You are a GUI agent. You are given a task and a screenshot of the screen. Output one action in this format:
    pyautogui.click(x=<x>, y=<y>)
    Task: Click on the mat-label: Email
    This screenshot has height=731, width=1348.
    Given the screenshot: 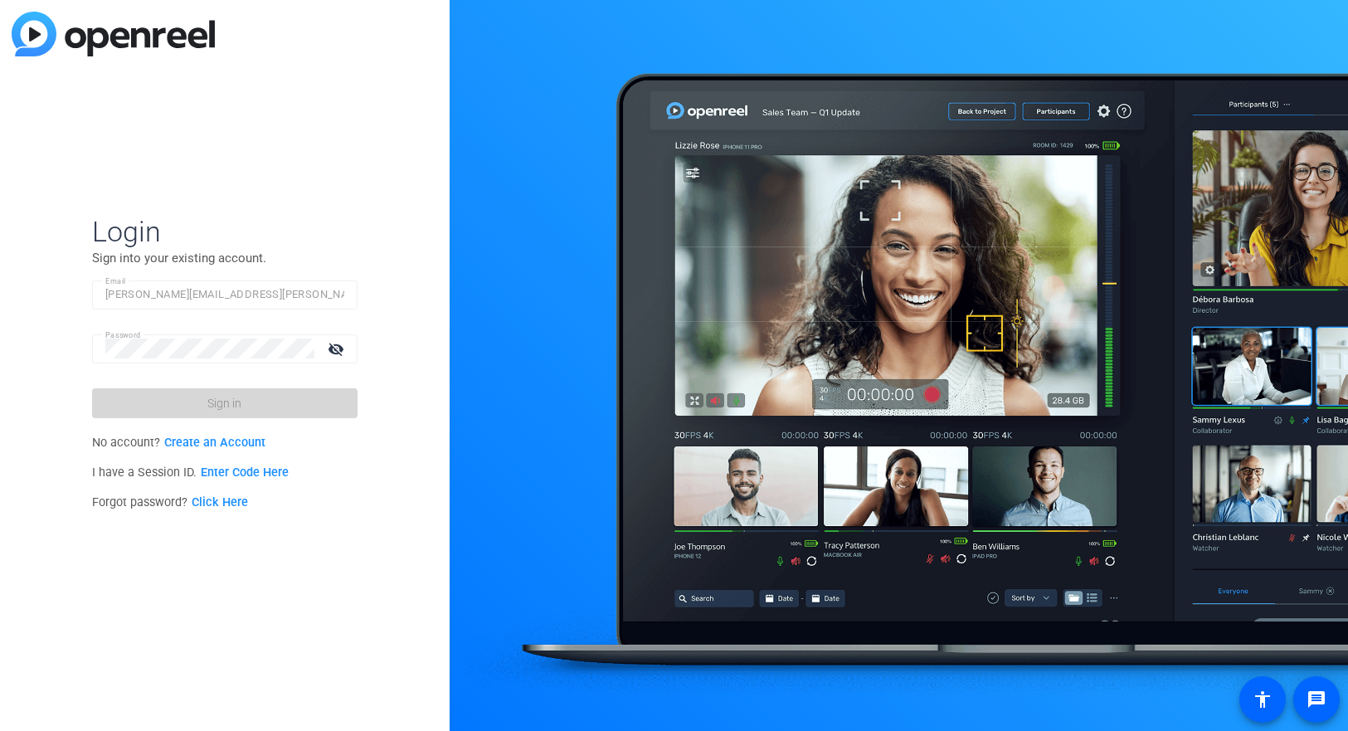 What is the action you would take?
    pyautogui.click(x=115, y=280)
    